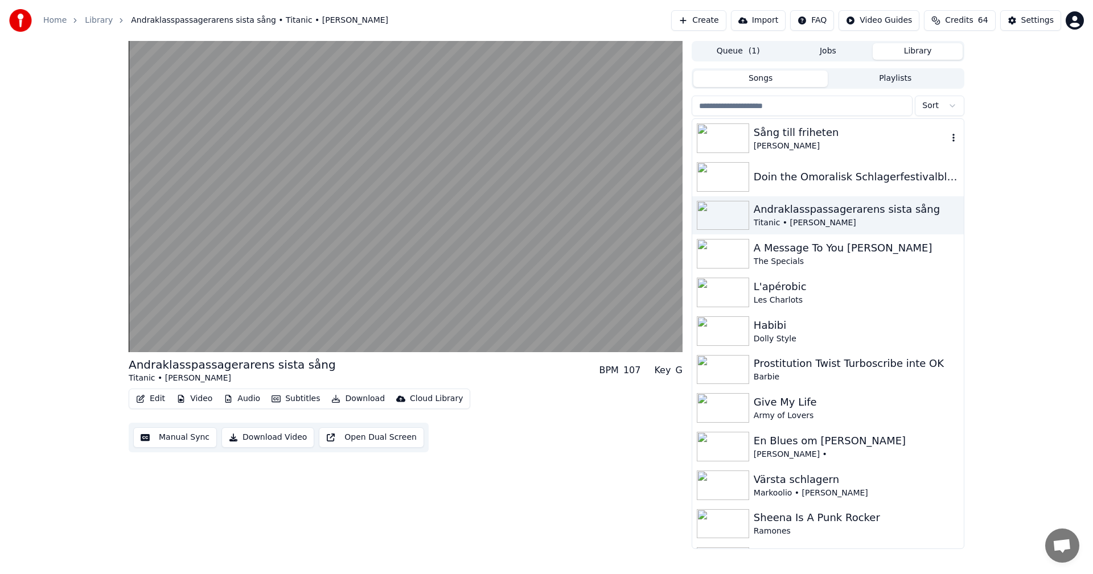  What do you see at coordinates (856, 518) in the screenshot?
I see `div: Sheena Is A Punk Rocker` at bounding box center [856, 518].